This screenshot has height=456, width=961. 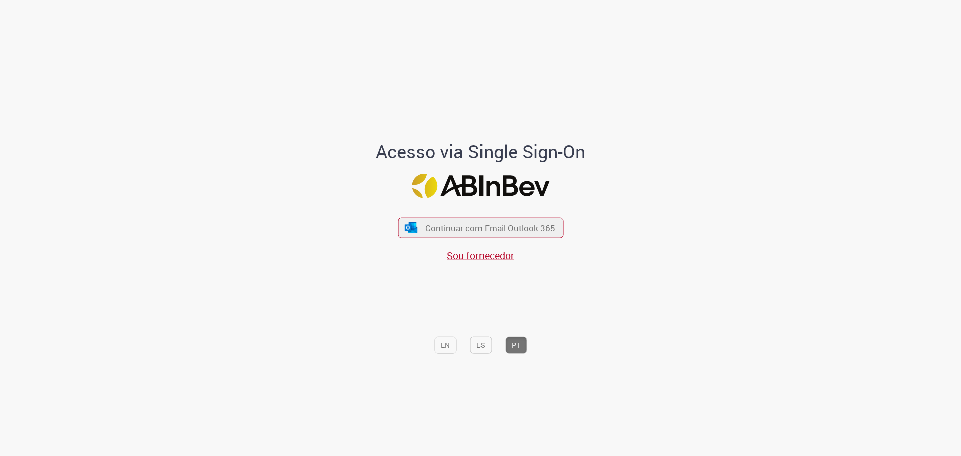 What do you see at coordinates (515, 345) in the screenshot?
I see `button: PT` at bounding box center [515, 345].